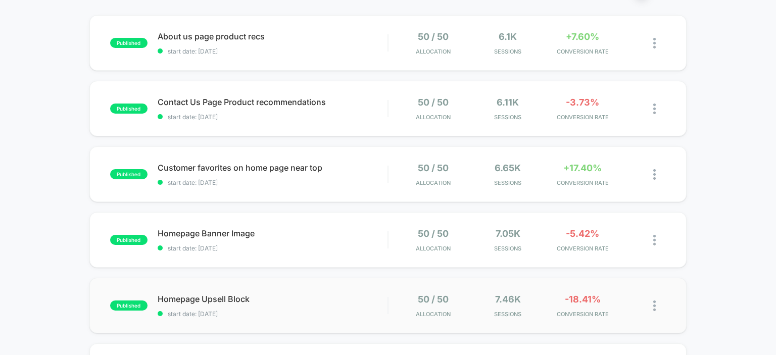 This screenshot has height=355, width=776. Describe the element at coordinates (583, 233) in the screenshot. I see `span: -5.42%` at that location.